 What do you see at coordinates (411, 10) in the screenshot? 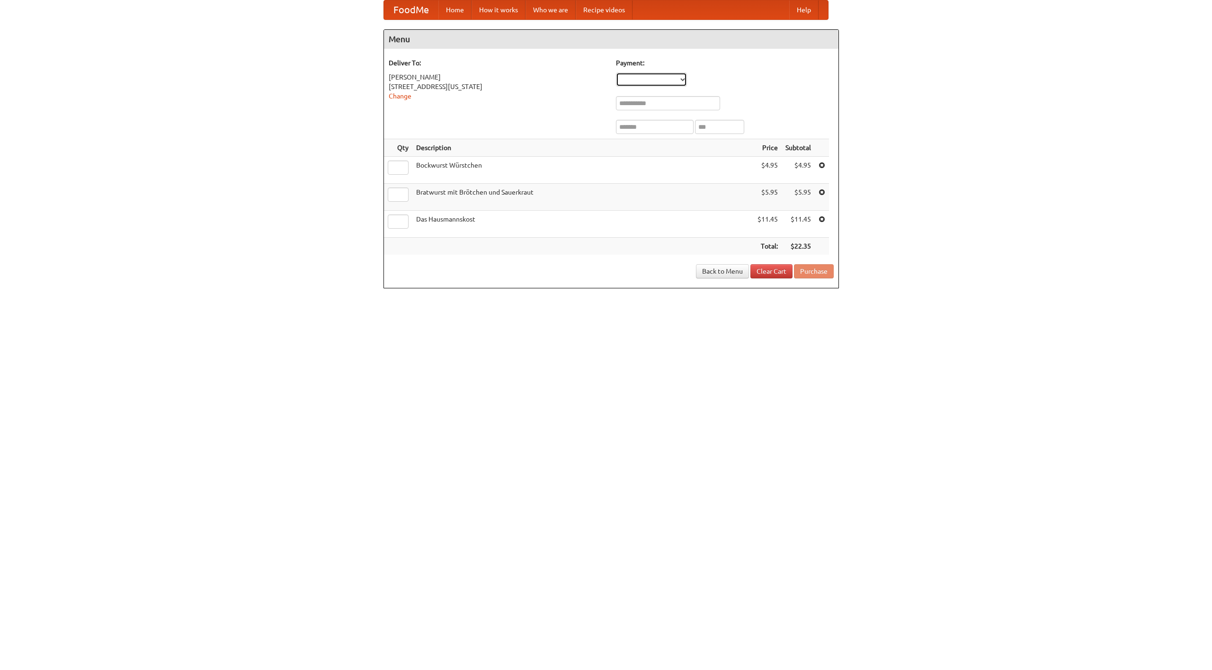
I see `a: FoodMe` at bounding box center [411, 10].